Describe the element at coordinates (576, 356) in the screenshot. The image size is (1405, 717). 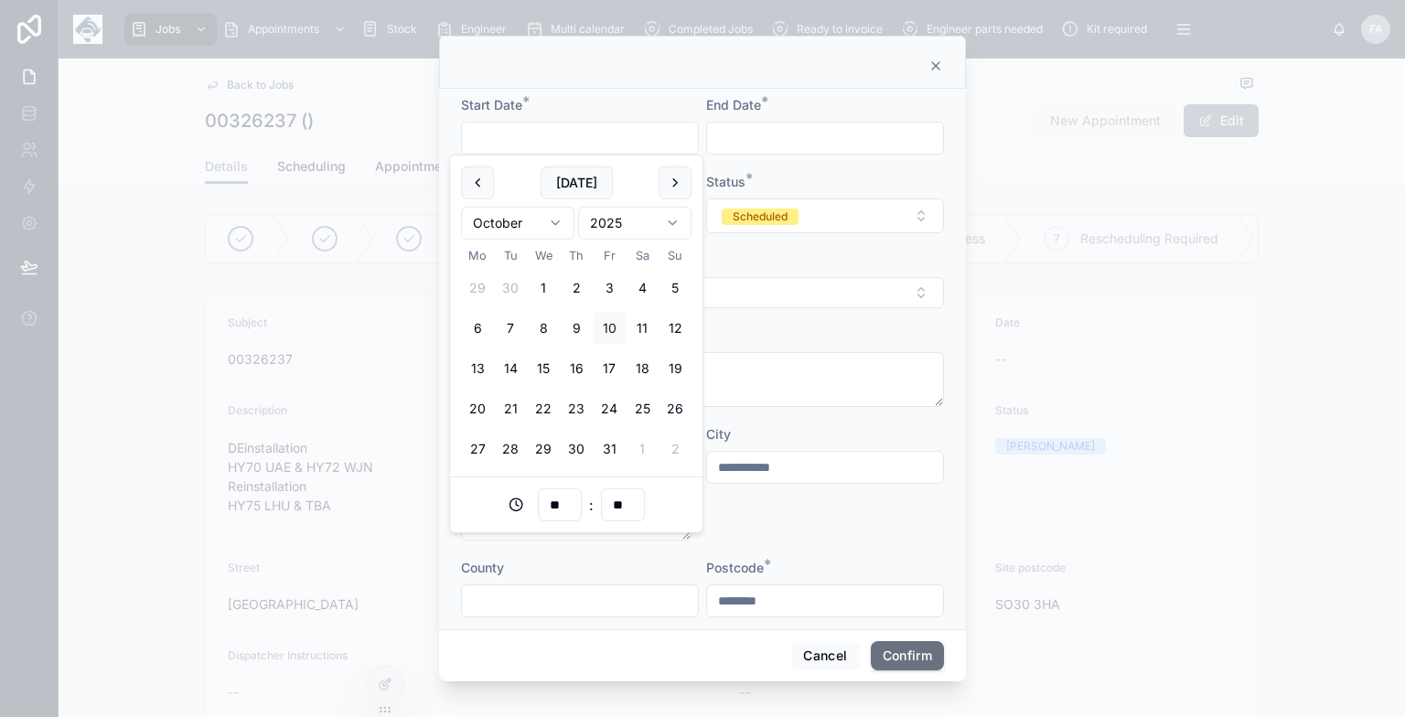
I see `table: October 2025` at that location.